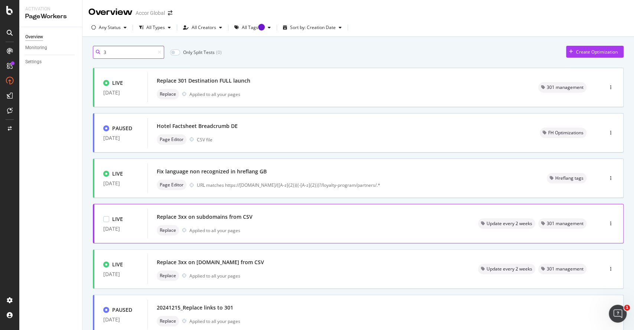 This screenshot has width=634, height=330. I want to click on button: Any Status, so click(109, 27).